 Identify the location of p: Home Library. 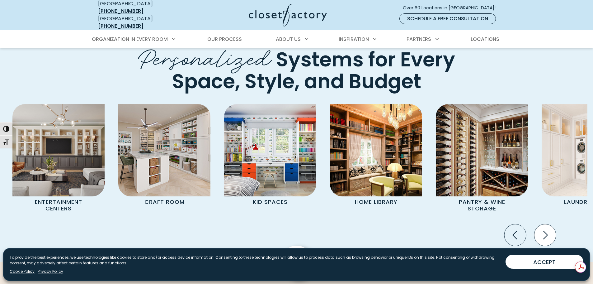
(376, 202).